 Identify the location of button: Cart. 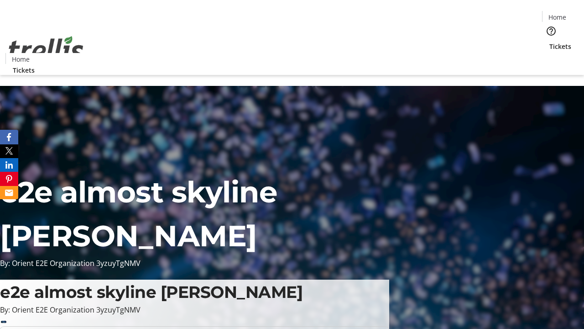
(551, 60).